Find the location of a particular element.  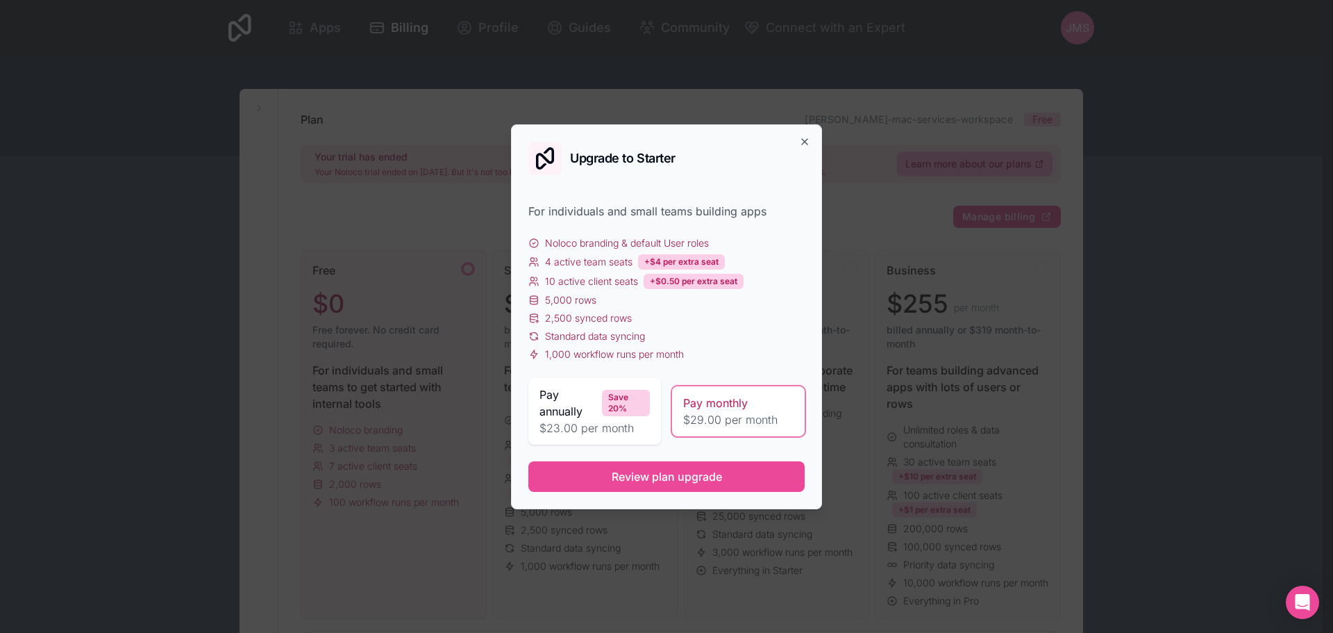

span: 1,000 workflow runs per month is located at coordinates (615, 354).